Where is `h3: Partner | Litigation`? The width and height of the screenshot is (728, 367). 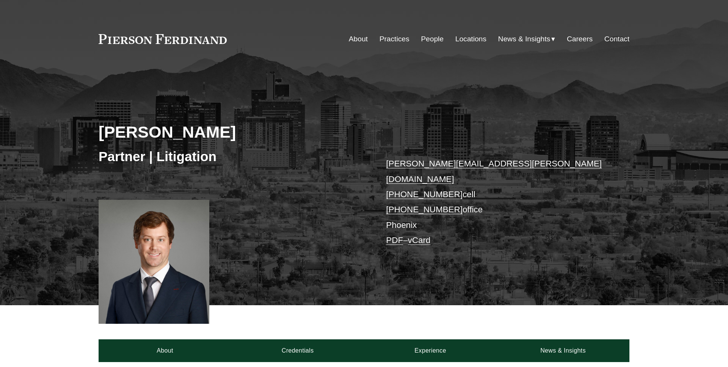 h3: Partner | Litigation is located at coordinates (231, 157).